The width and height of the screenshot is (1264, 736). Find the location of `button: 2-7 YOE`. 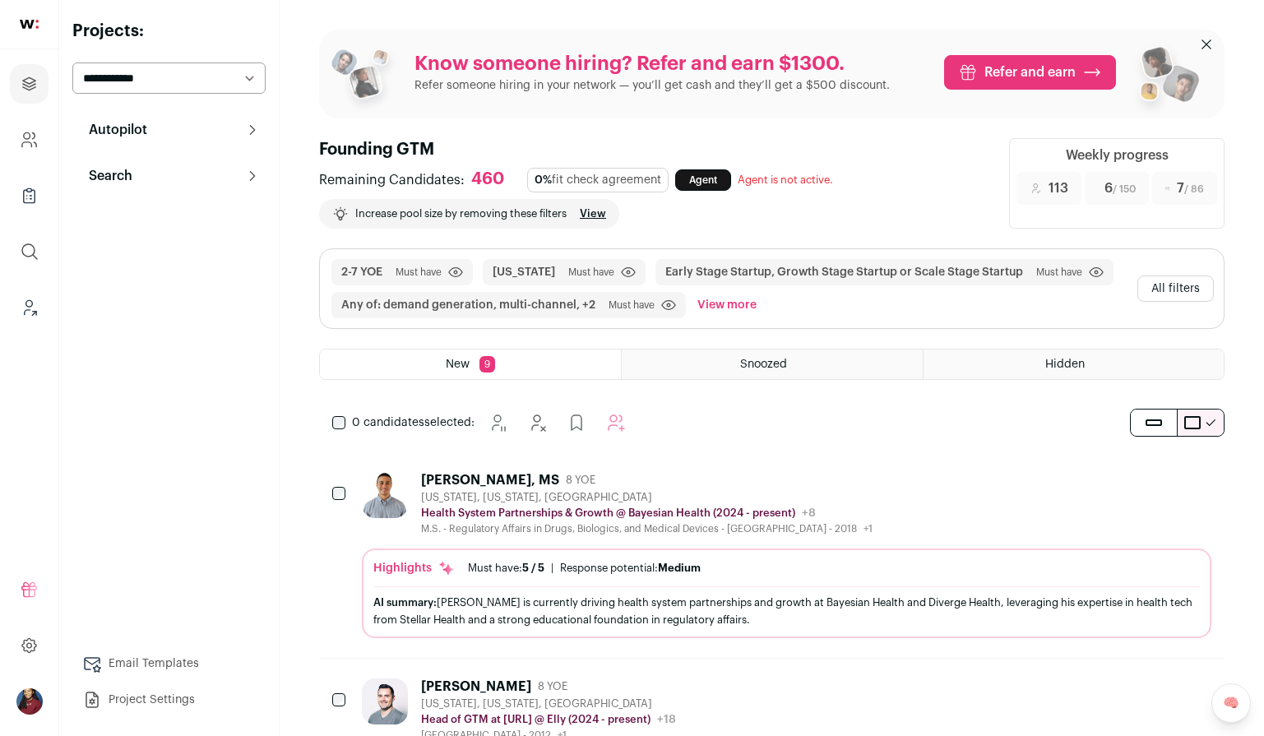

button: 2-7 YOE is located at coordinates (362, 272).